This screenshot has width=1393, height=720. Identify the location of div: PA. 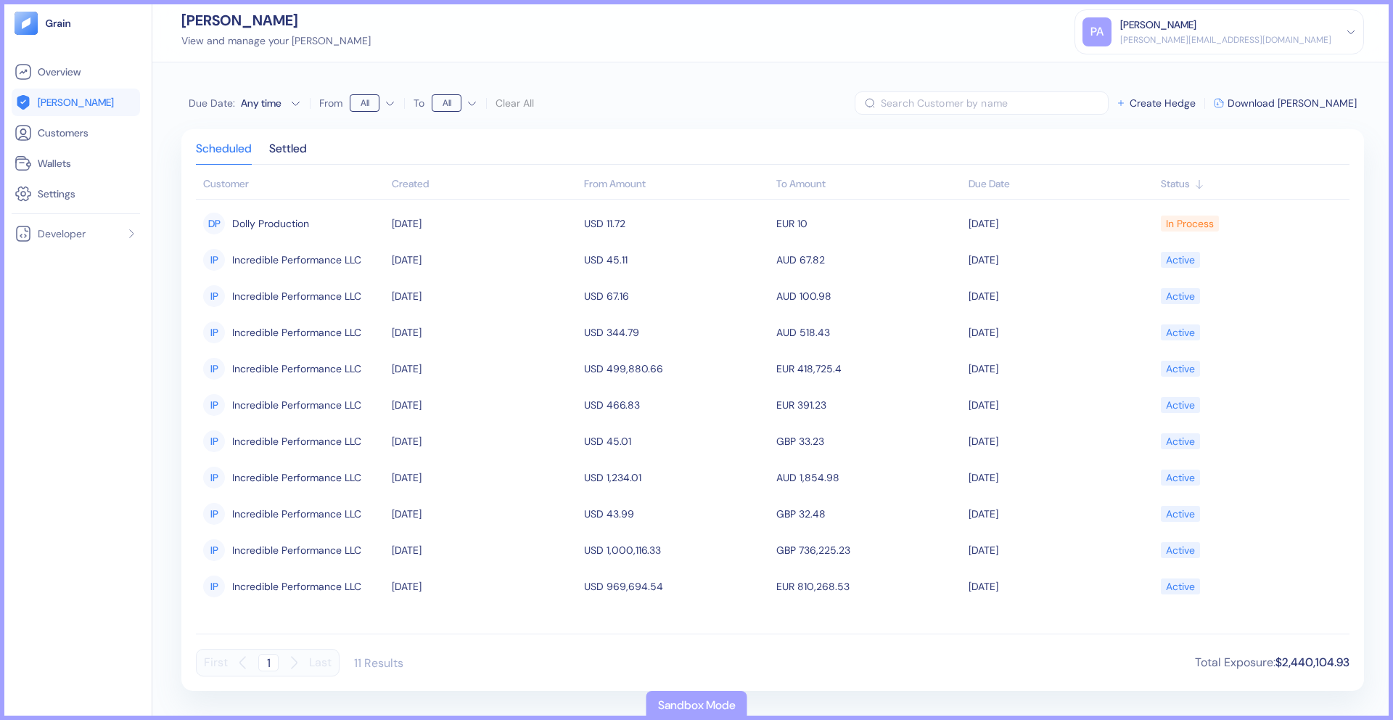
(1097, 32).